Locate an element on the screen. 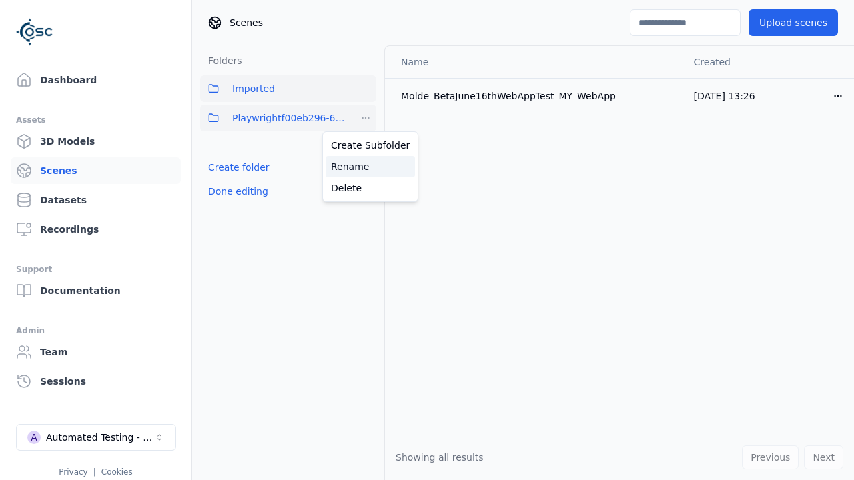 This screenshot has width=854, height=480. a: Rename is located at coordinates (370, 167).